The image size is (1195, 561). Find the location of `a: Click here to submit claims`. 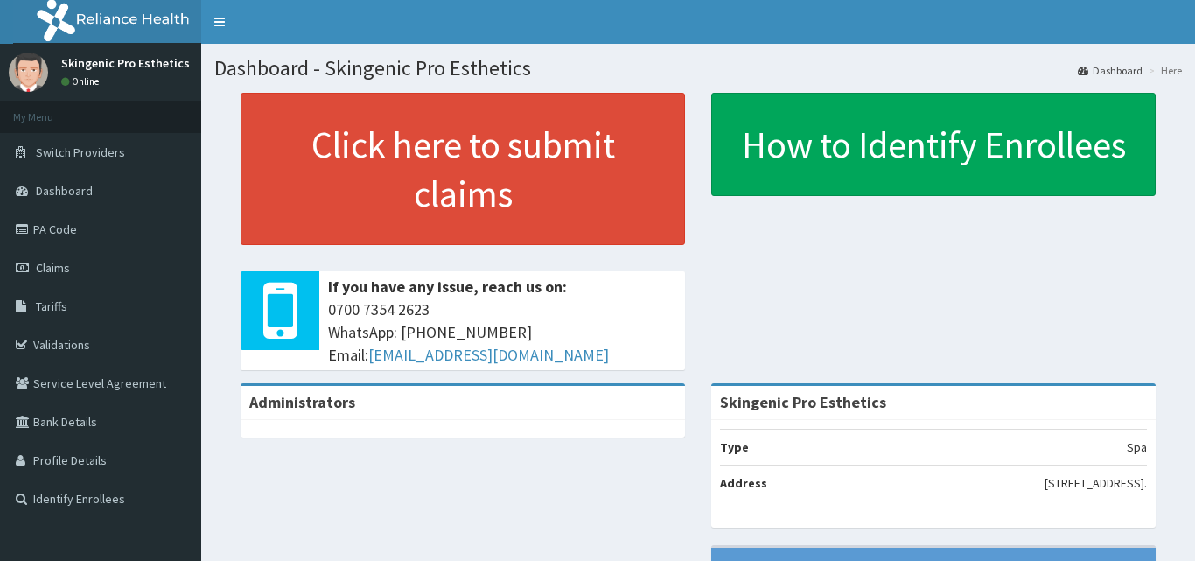

a: Click here to submit claims is located at coordinates (463, 169).